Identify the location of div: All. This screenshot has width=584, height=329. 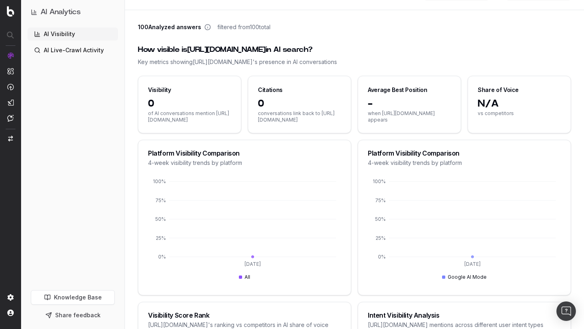
(245, 277).